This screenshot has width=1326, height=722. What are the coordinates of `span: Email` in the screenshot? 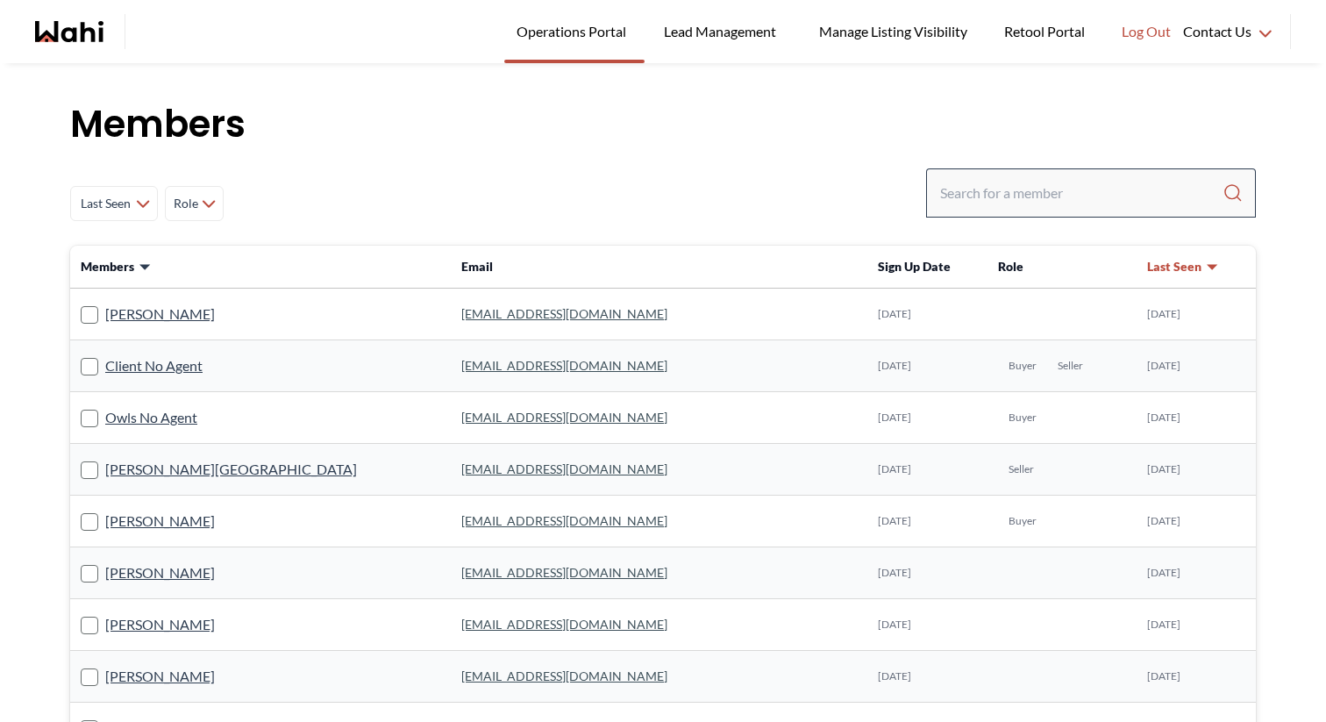 It's located at (477, 266).